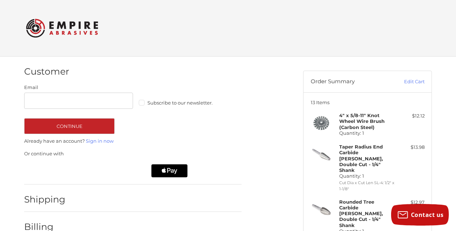 Image resolution: width=456 pixels, height=231 pixels. What do you see at coordinates (79, 88) in the screenshot?
I see `label: Email` at bounding box center [79, 88].